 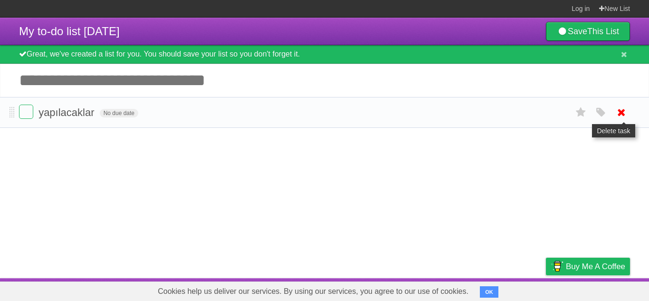 What do you see at coordinates (470, 289) in the screenshot?
I see `a: Developers` at bounding box center [470, 289].